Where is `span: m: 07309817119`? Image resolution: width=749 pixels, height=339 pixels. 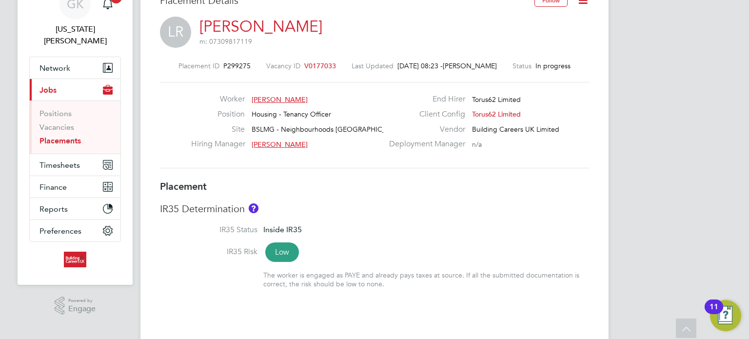 span: m: 07309817119 is located at coordinates (226, 41).